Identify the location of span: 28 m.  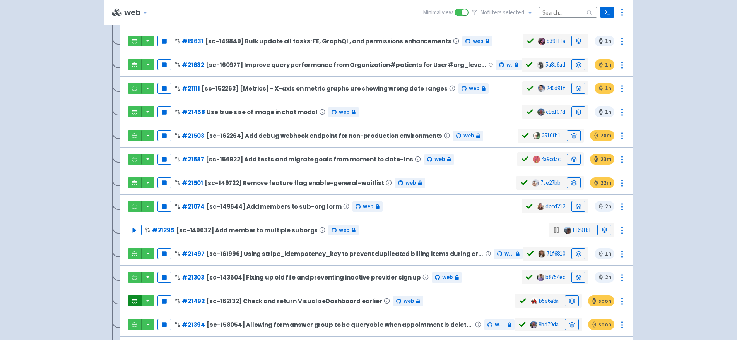
(602, 135).